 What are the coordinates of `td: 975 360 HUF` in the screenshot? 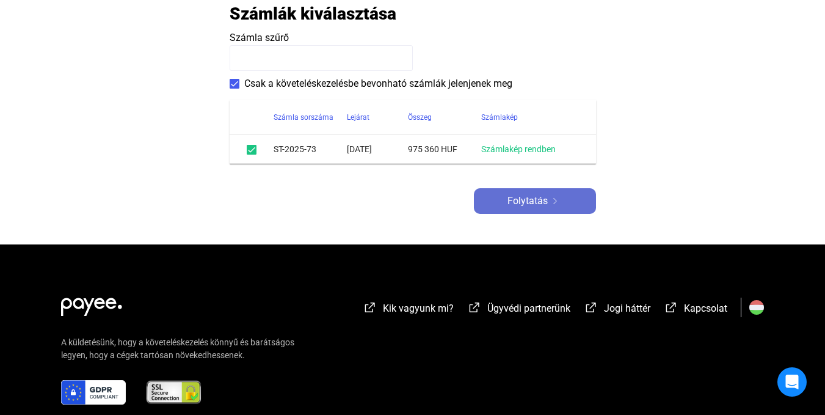 It's located at (444, 149).